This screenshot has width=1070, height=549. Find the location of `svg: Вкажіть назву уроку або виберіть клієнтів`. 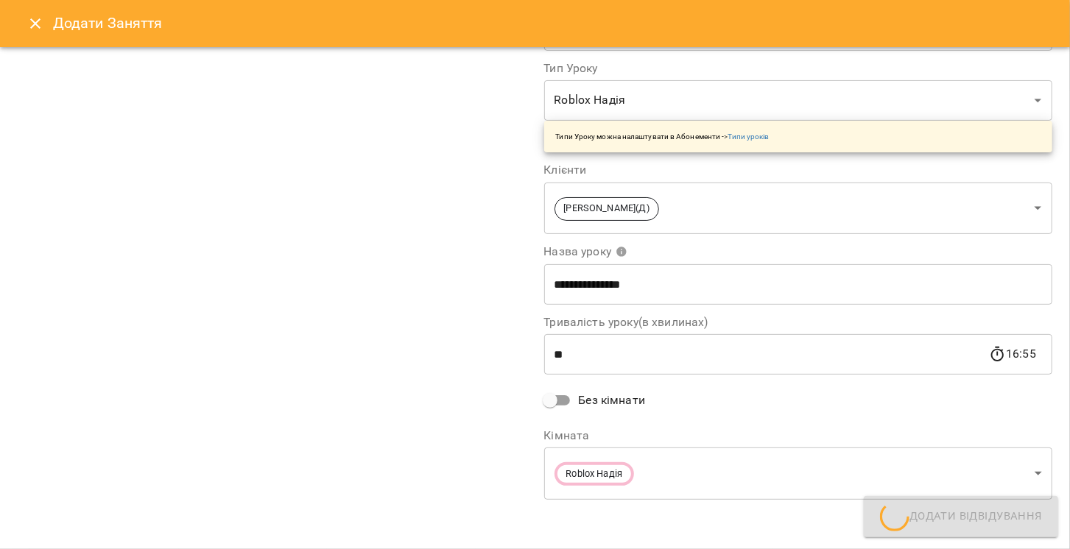

svg: Вкажіть назву уроку або виберіть клієнтів is located at coordinates (621, 252).